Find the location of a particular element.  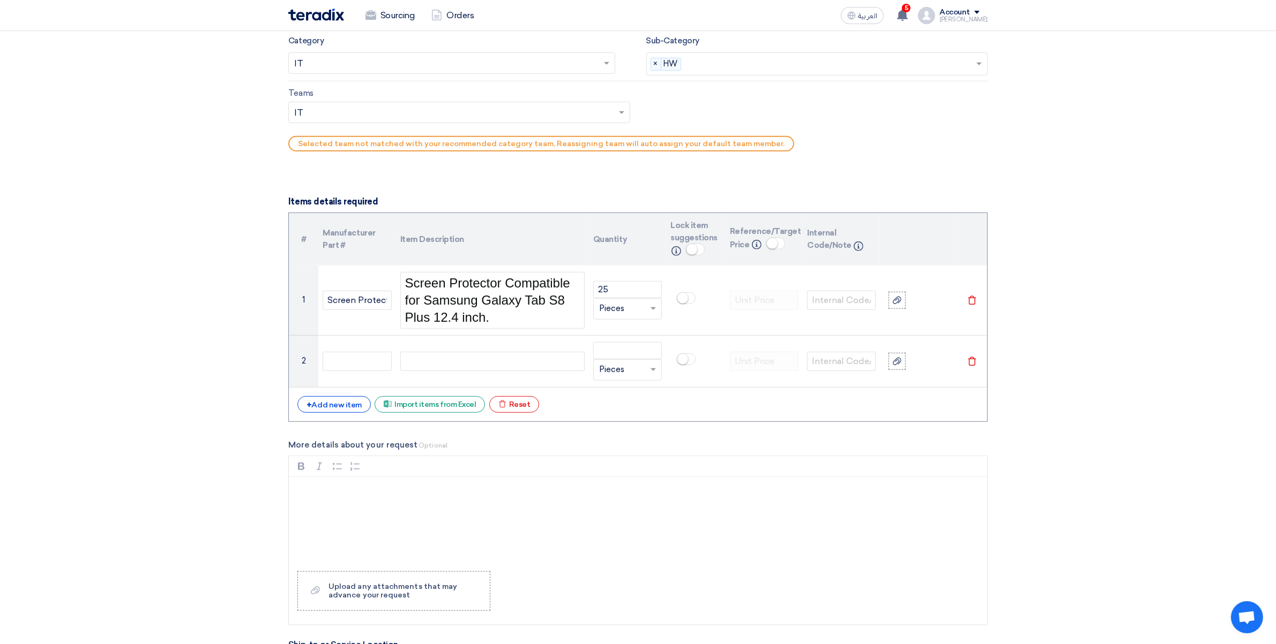

span: HW is located at coordinates (671, 64).